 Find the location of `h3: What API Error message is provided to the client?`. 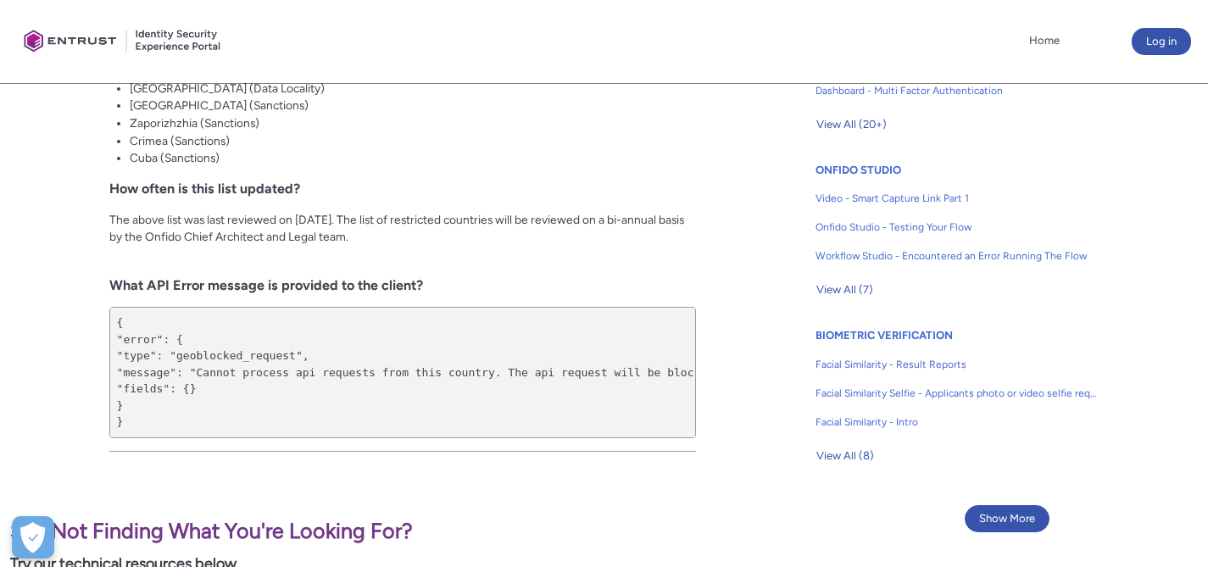

h3: What API Error message is provided to the client? is located at coordinates (403, 285).